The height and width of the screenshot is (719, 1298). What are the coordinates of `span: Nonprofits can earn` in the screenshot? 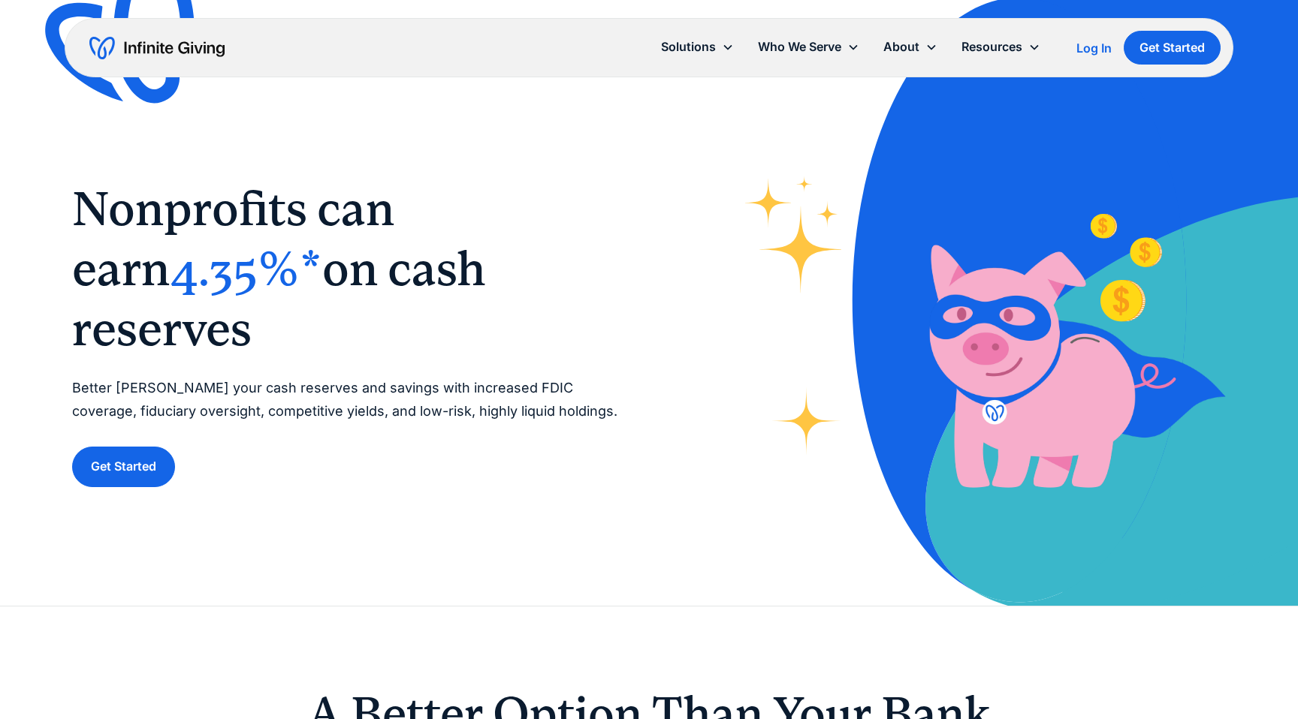 It's located at (233, 239).